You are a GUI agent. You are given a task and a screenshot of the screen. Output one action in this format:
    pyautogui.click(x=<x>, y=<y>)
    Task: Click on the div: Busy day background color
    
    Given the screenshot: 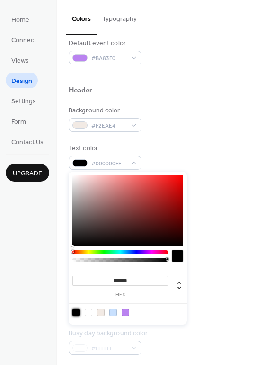 What is the action you would take?
    pyautogui.click(x=109, y=333)
    